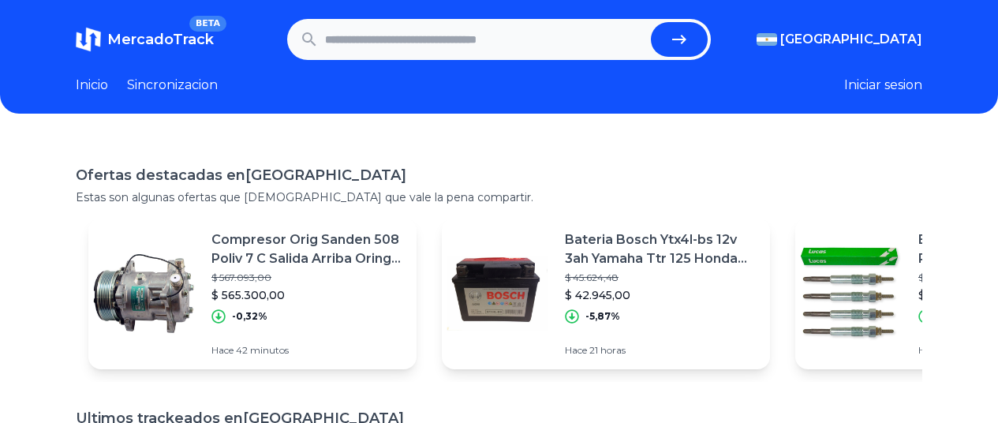  I want to click on a: Inicio, so click(92, 85).